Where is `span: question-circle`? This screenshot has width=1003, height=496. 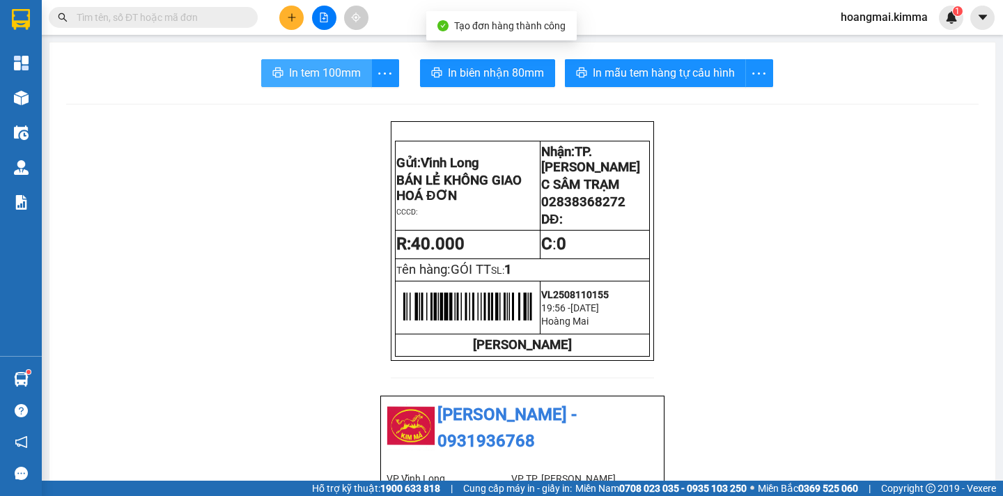
span: question-circle is located at coordinates (21, 410).